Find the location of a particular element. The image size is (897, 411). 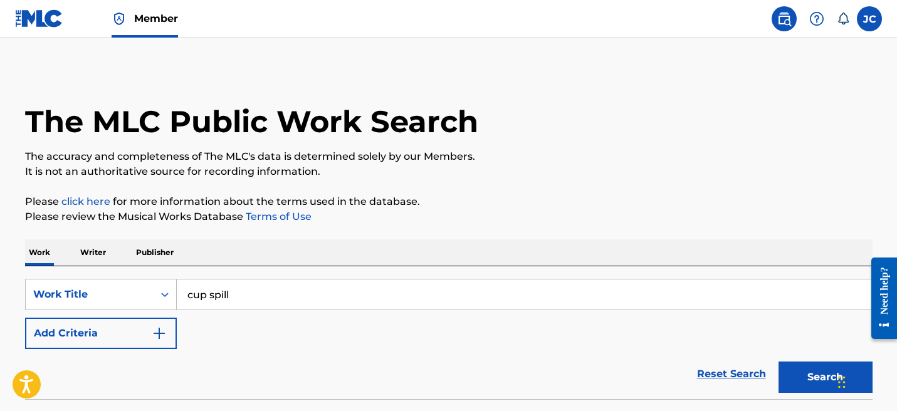

h1: The MLC Public Work Search is located at coordinates (251, 122).